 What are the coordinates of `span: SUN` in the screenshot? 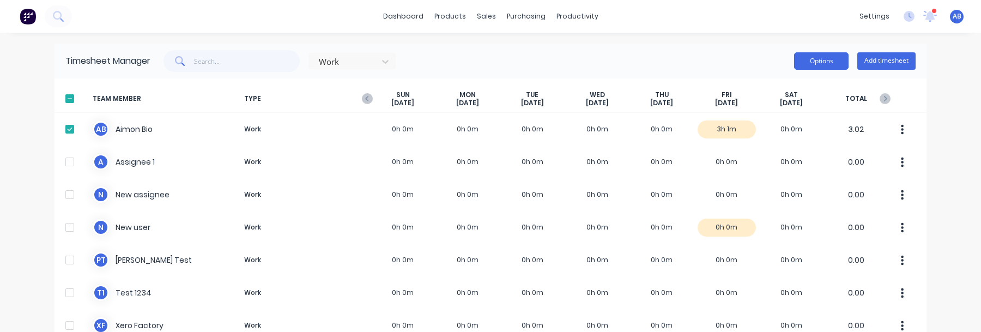 It's located at (403, 95).